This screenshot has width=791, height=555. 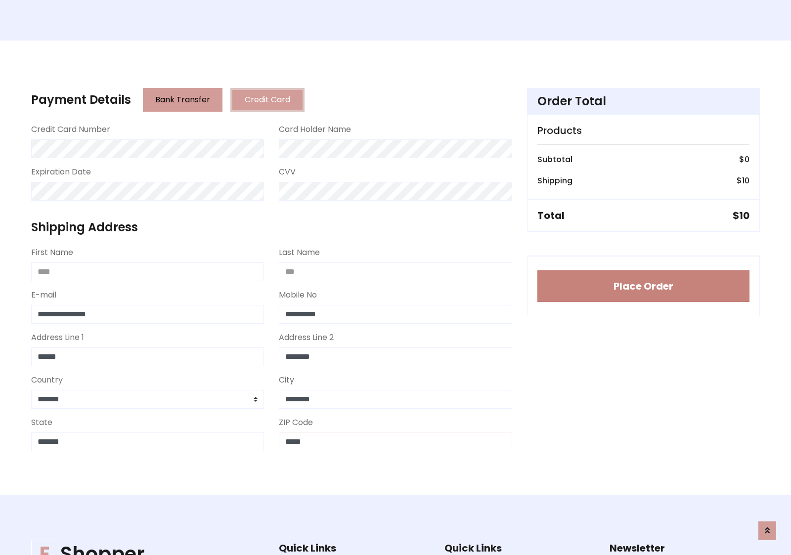 I want to click on label: Country, so click(x=47, y=380).